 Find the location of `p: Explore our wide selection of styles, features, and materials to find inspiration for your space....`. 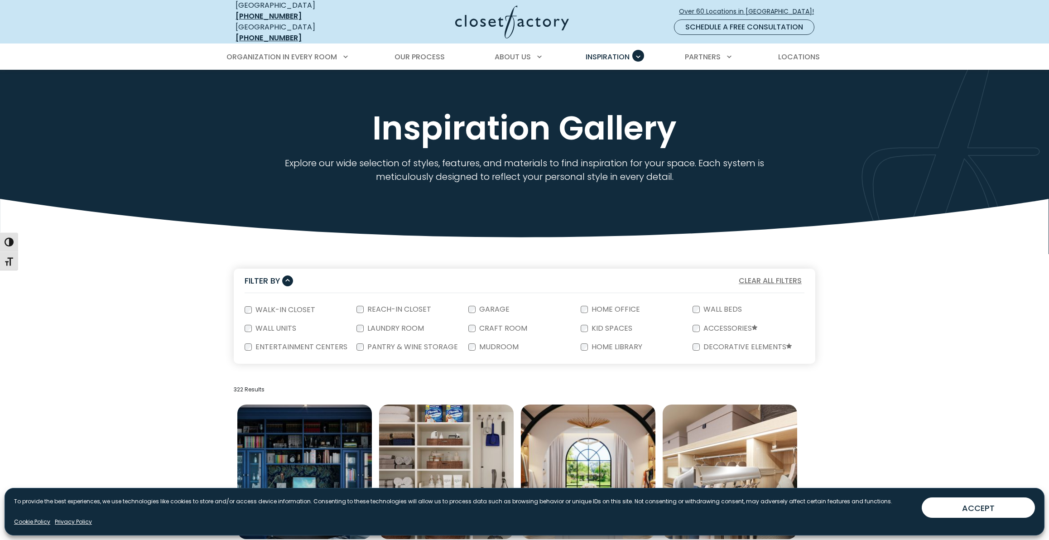

p: Explore our wide selection of styles, features, and materials to find inspiration for your space.... is located at coordinates (524, 170).